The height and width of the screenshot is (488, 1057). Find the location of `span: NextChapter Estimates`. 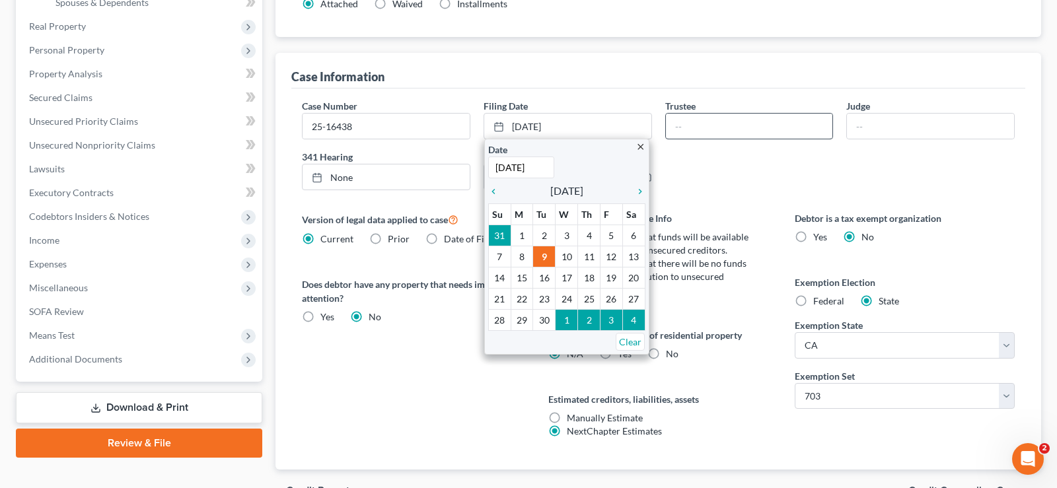

span: NextChapter Estimates is located at coordinates (614, 431).